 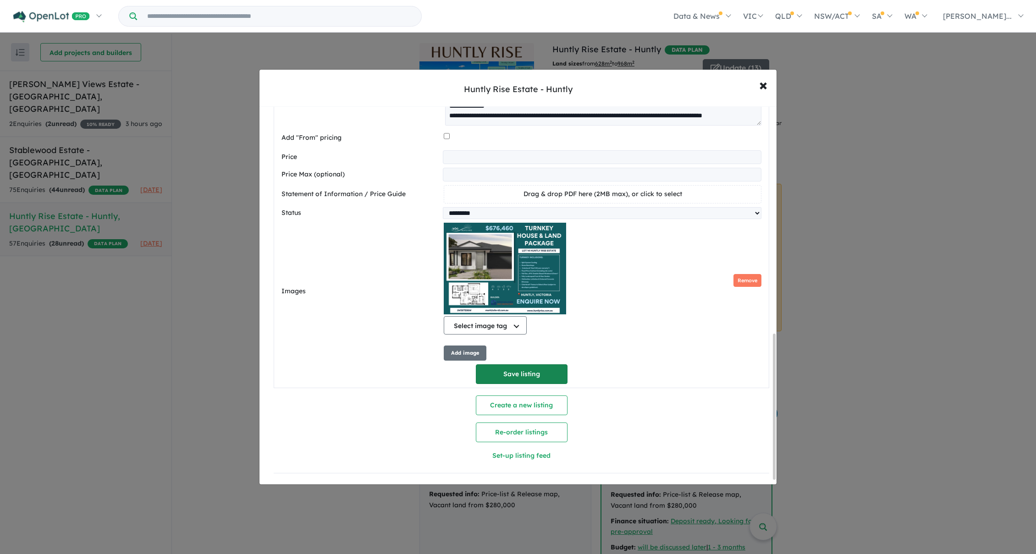 What do you see at coordinates (465, 353) in the screenshot?
I see `button: Add image` at bounding box center [465, 353].